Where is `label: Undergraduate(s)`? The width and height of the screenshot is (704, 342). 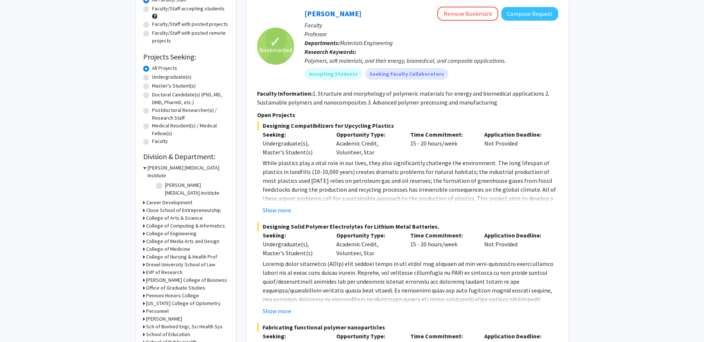
label: Undergraduate(s) is located at coordinates (172, 77).